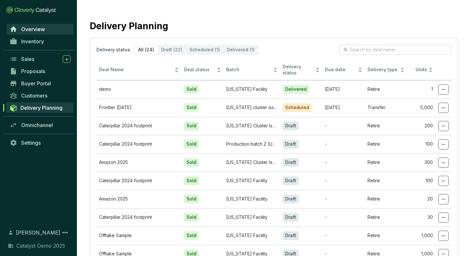 This screenshot has width=471, height=256. What do you see at coordinates (31, 143) in the screenshot?
I see `span: Settings` at bounding box center [31, 143].